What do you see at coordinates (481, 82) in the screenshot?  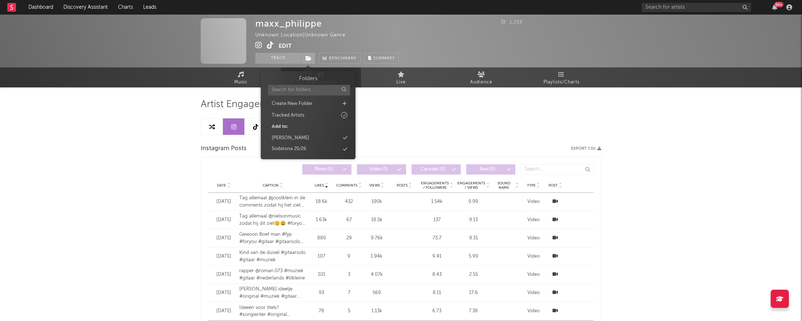 I see `span: Audience` at bounding box center [481, 82].